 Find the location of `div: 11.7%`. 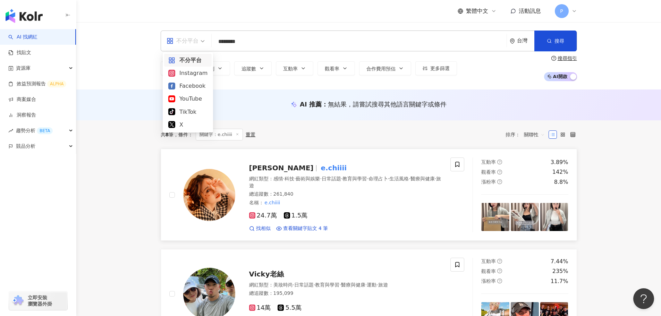

div: 11.7% is located at coordinates (560, 282).